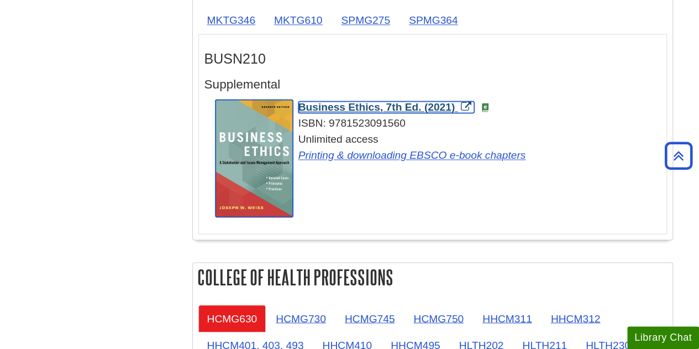 The image size is (699, 349). Describe the element at coordinates (433, 20) in the screenshot. I see `a: SPMG364` at that location.